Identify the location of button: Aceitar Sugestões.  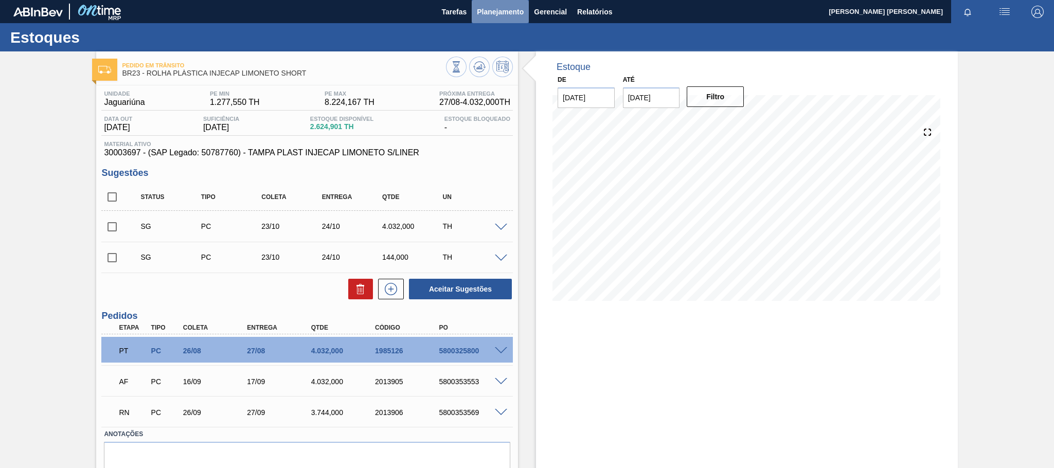
(460, 289).